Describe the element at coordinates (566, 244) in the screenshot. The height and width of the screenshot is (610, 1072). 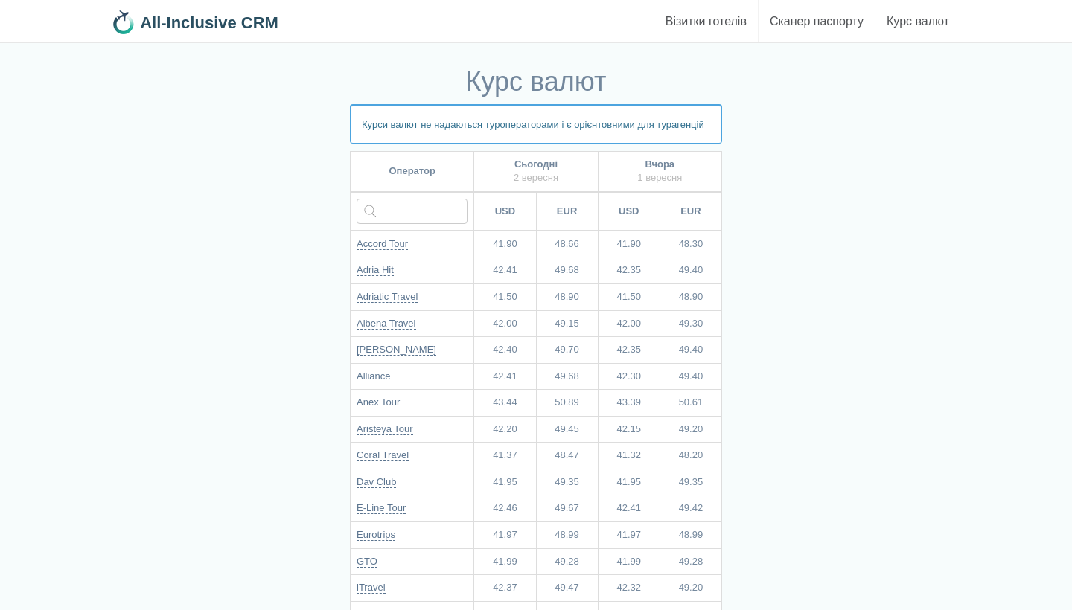
I see `td: 48.66` at that location.